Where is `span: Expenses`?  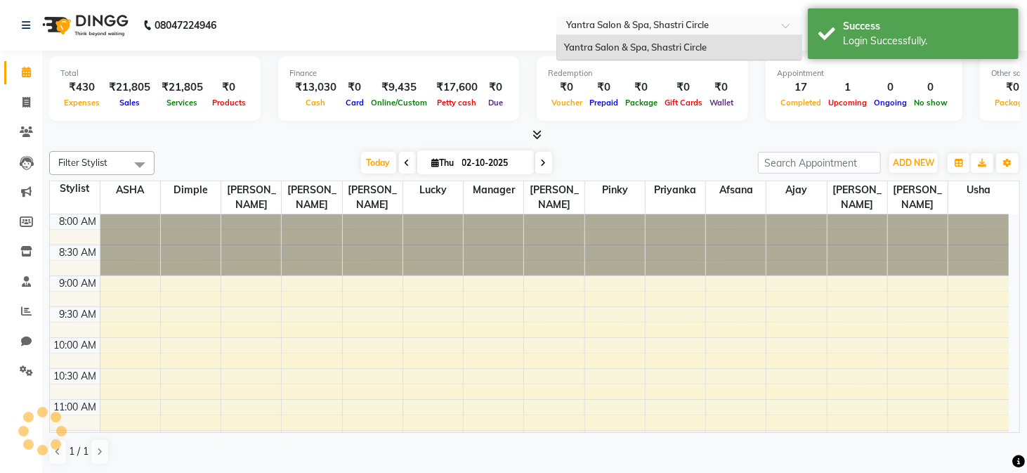 span: Expenses is located at coordinates (82, 103).